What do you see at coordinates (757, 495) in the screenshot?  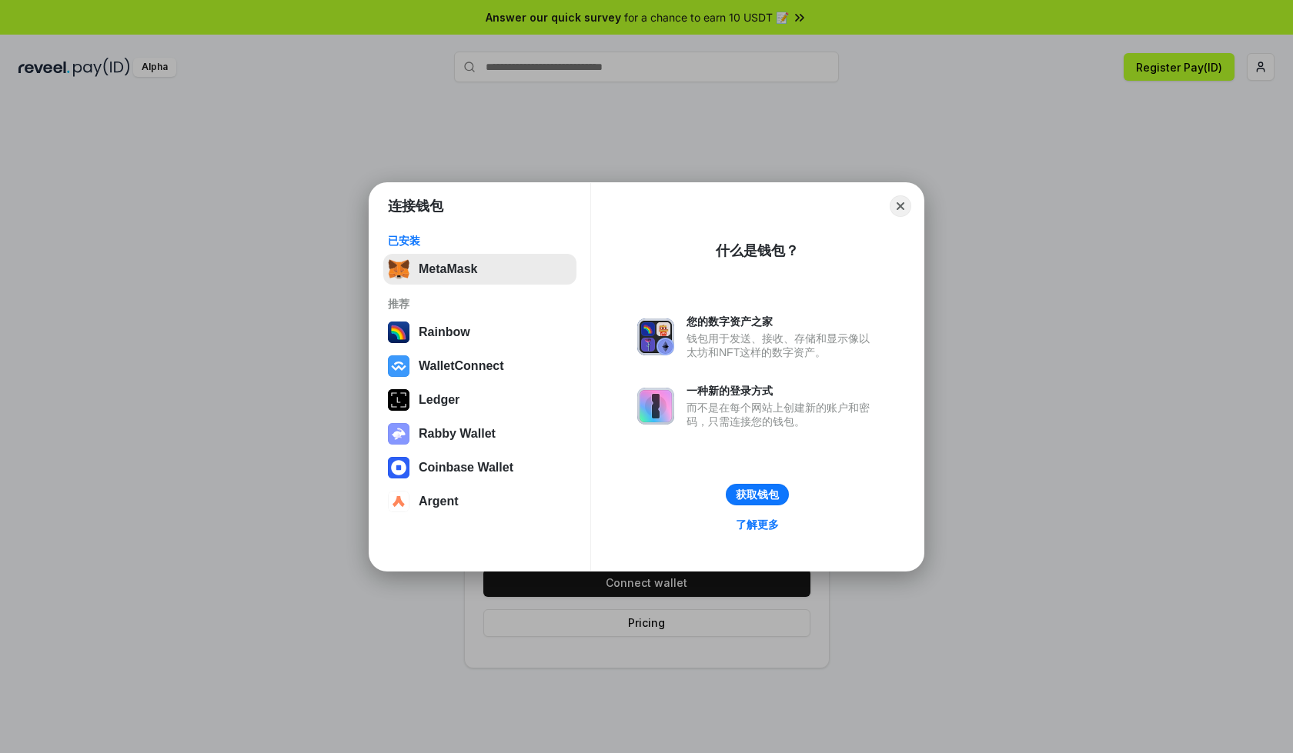 I see `button: 获取钱包` at bounding box center [757, 495].